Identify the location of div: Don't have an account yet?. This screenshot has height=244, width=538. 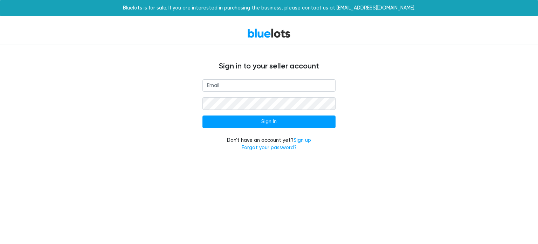
(269, 144).